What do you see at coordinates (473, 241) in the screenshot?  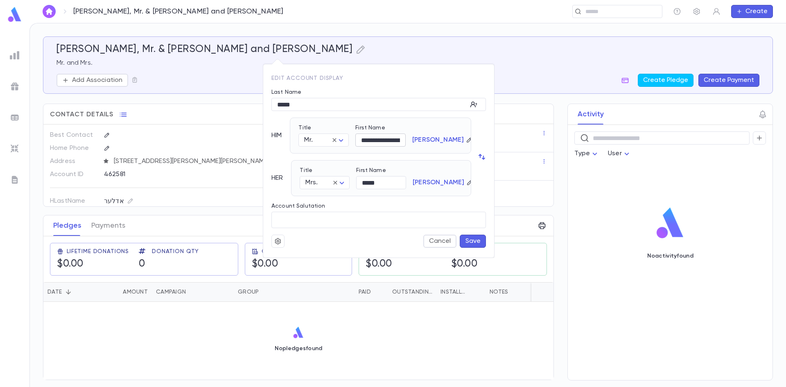 I see `button: Save` at bounding box center [473, 241].